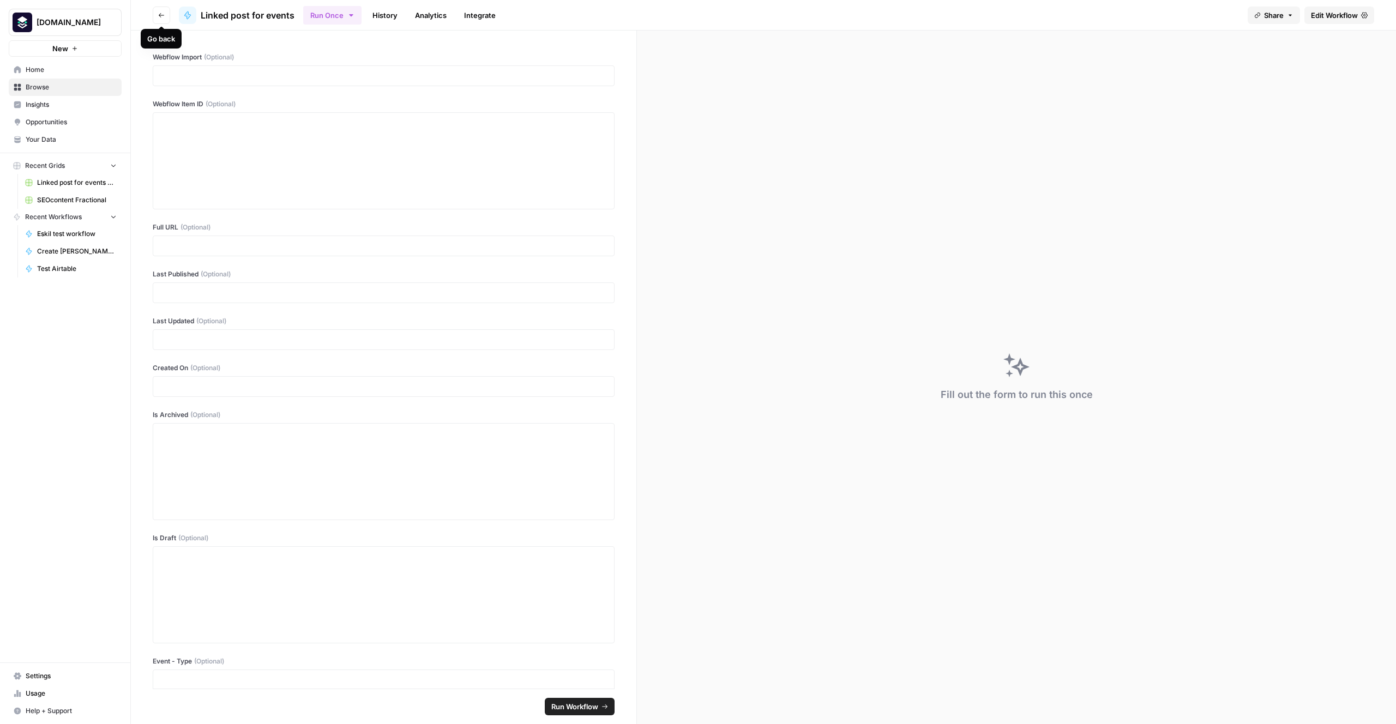  What do you see at coordinates (71, 183) in the screenshot?
I see `a: Linked post for events Grid` at bounding box center [71, 183].